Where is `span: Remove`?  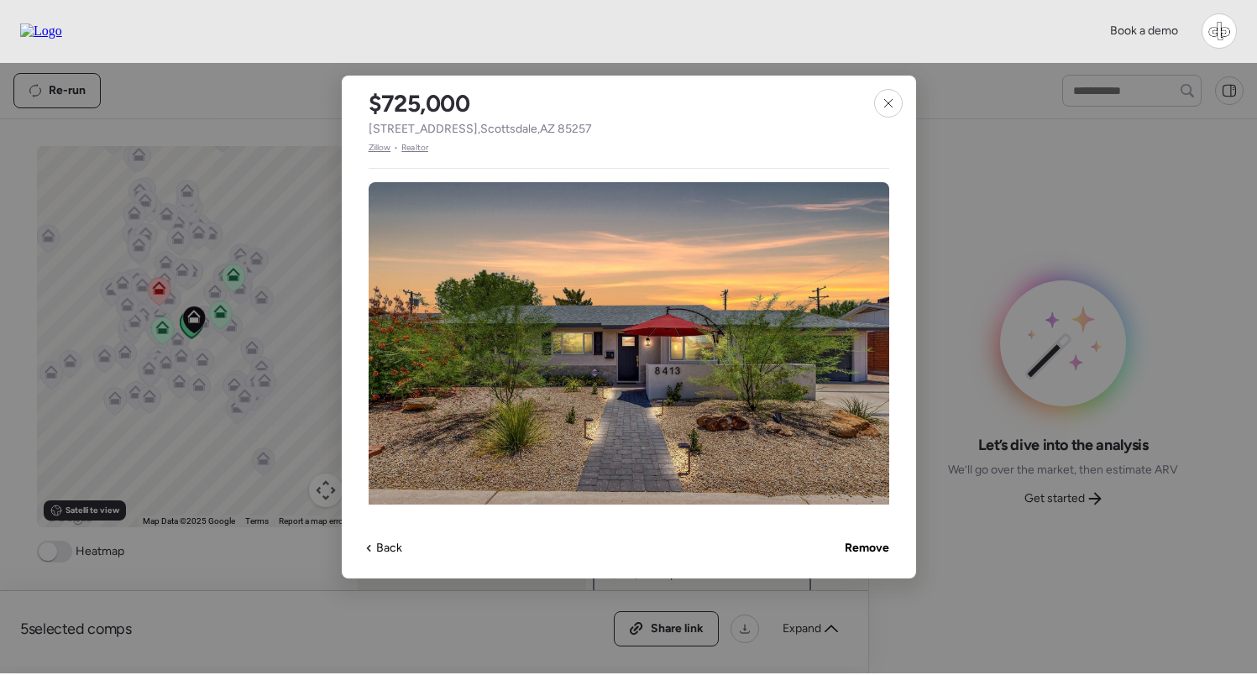 span: Remove is located at coordinates (867, 548).